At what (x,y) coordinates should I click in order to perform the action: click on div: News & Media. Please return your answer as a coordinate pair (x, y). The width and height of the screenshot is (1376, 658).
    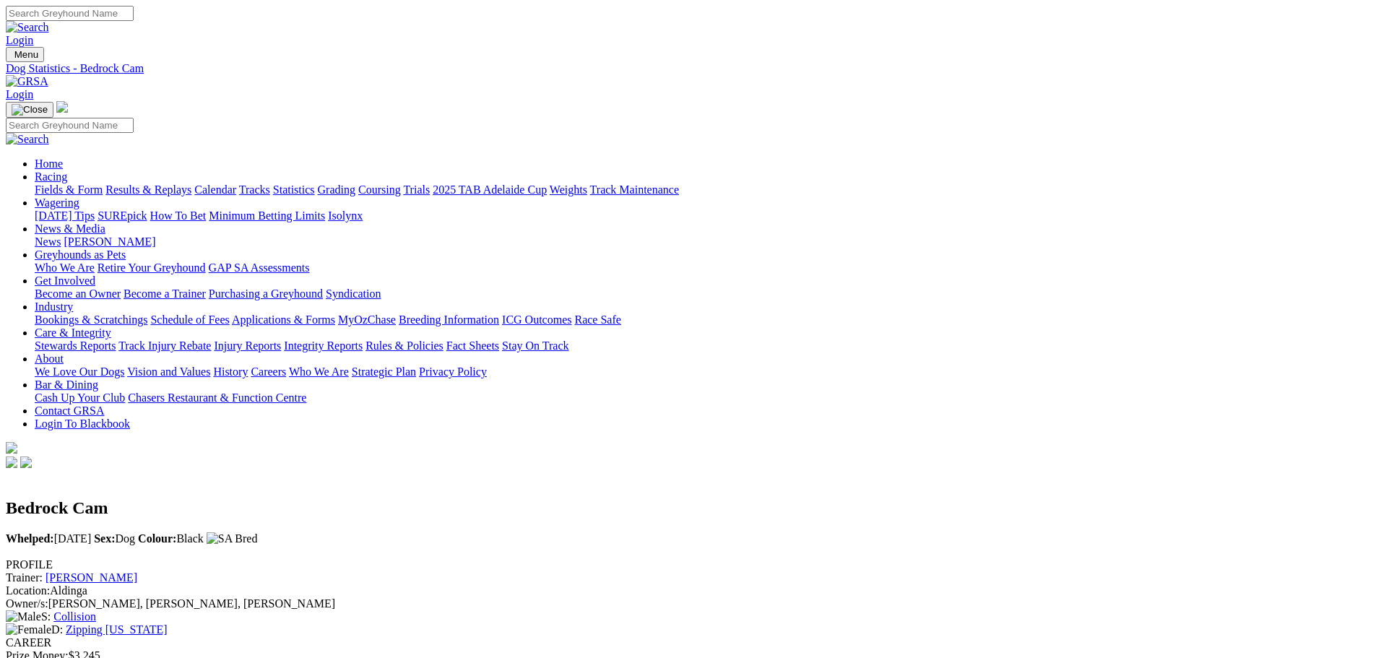
    Looking at the image, I should click on (702, 242).